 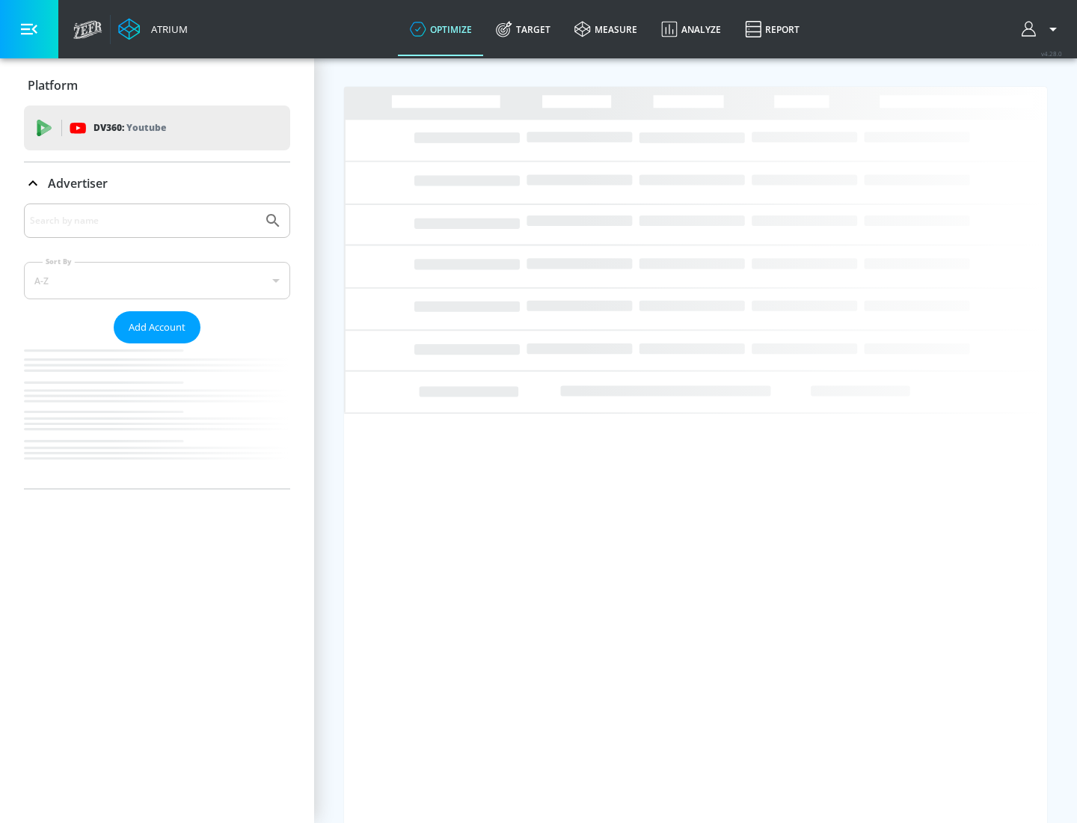 What do you see at coordinates (58, 261) in the screenshot?
I see `label: Sort By` at bounding box center [58, 261].